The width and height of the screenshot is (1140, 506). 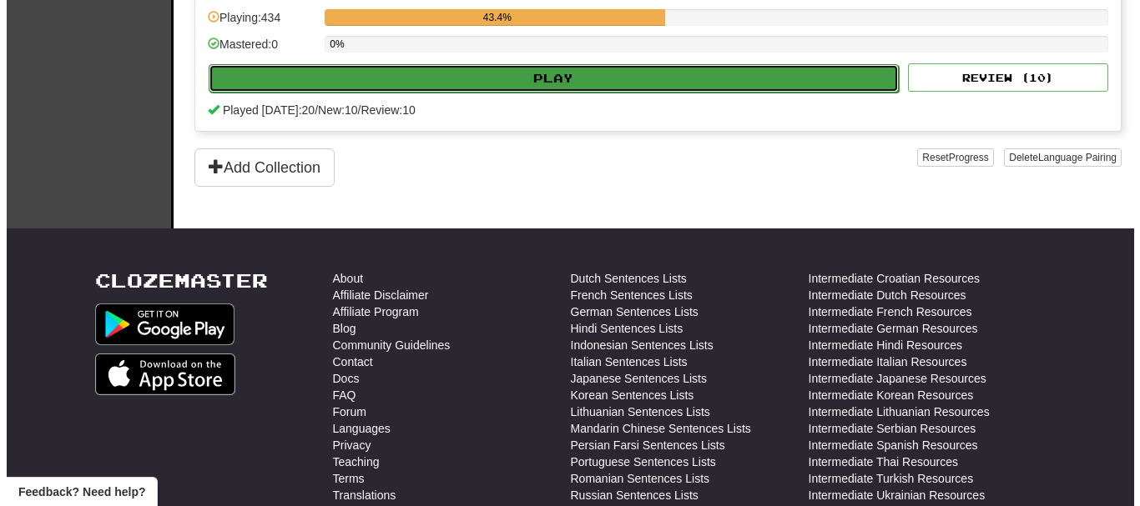 What do you see at coordinates (350, 462) in the screenshot?
I see `a: Teaching` at bounding box center [350, 462].